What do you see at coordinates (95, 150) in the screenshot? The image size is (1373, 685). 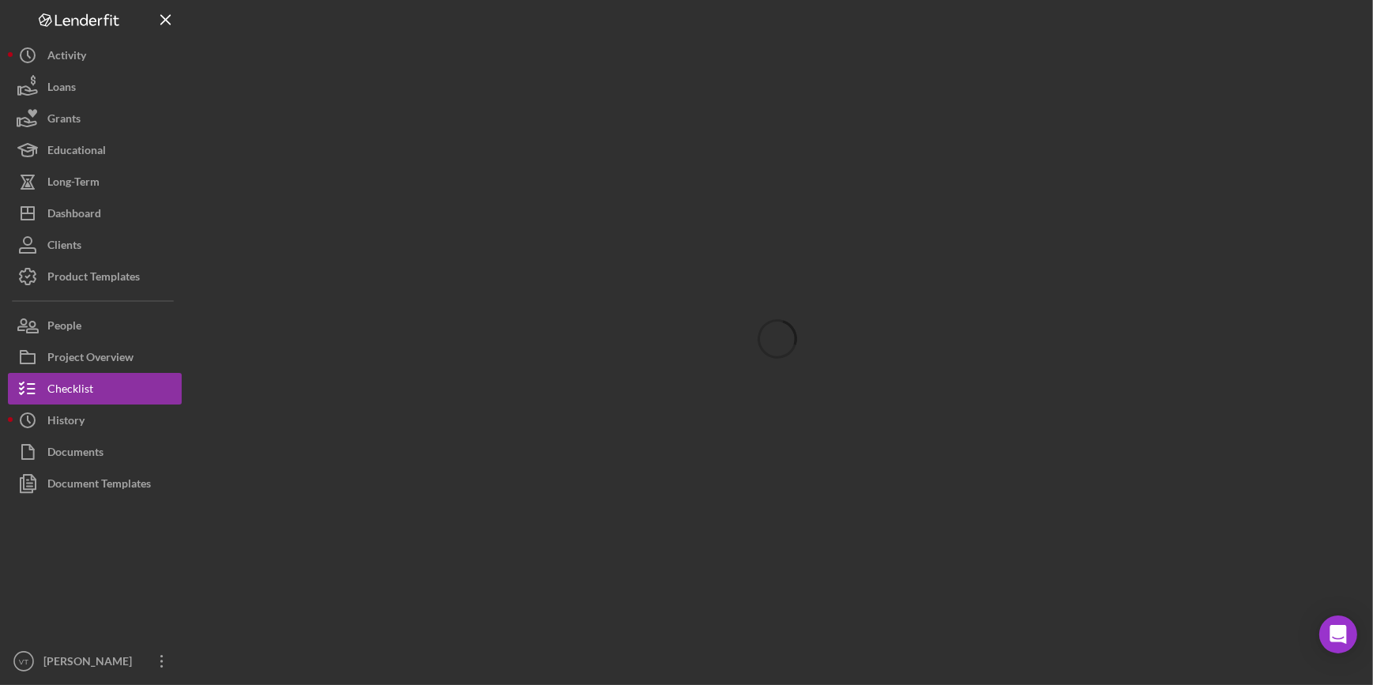 I see `button: Educational` at bounding box center [95, 150].